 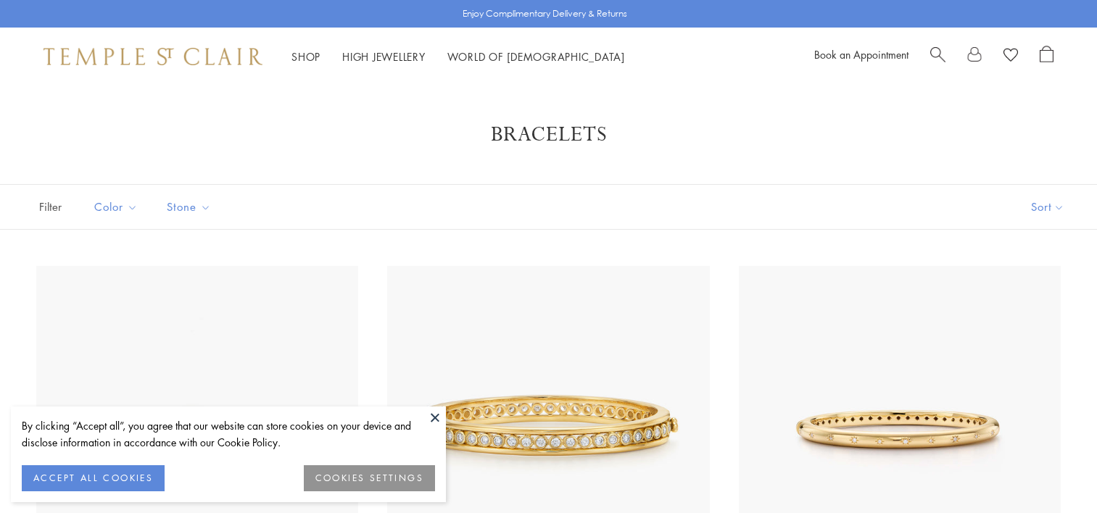 I want to click on a: Open Shopping Bag, so click(x=1046, y=57).